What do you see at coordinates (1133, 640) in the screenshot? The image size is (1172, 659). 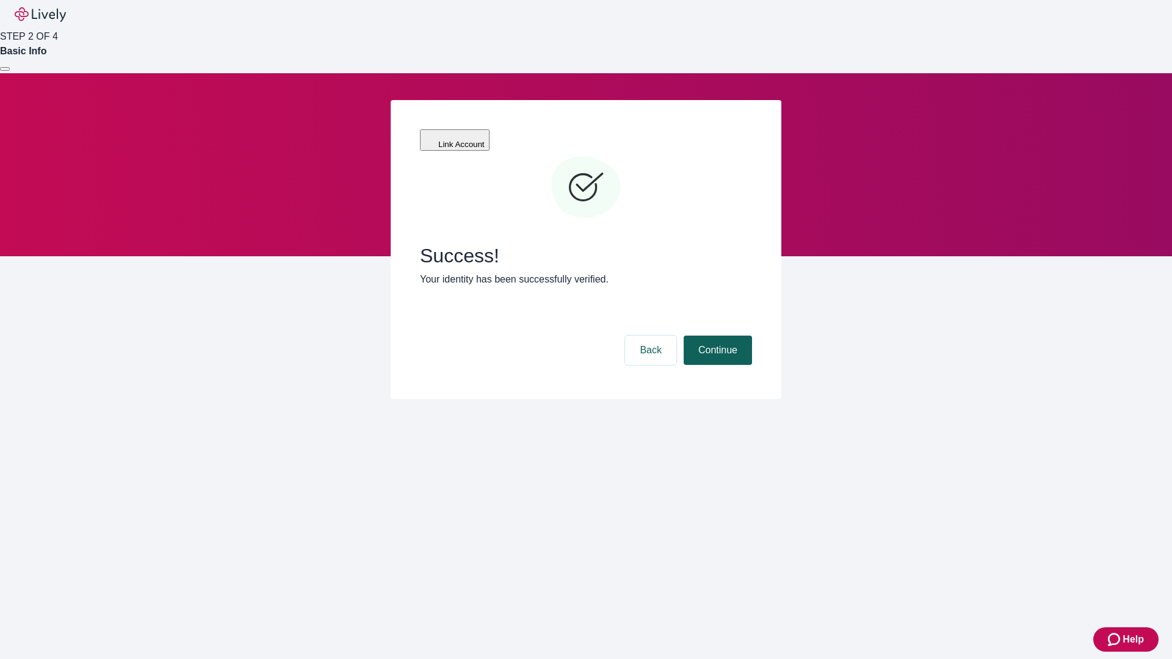 I see `span: Help` at bounding box center [1133, 640].